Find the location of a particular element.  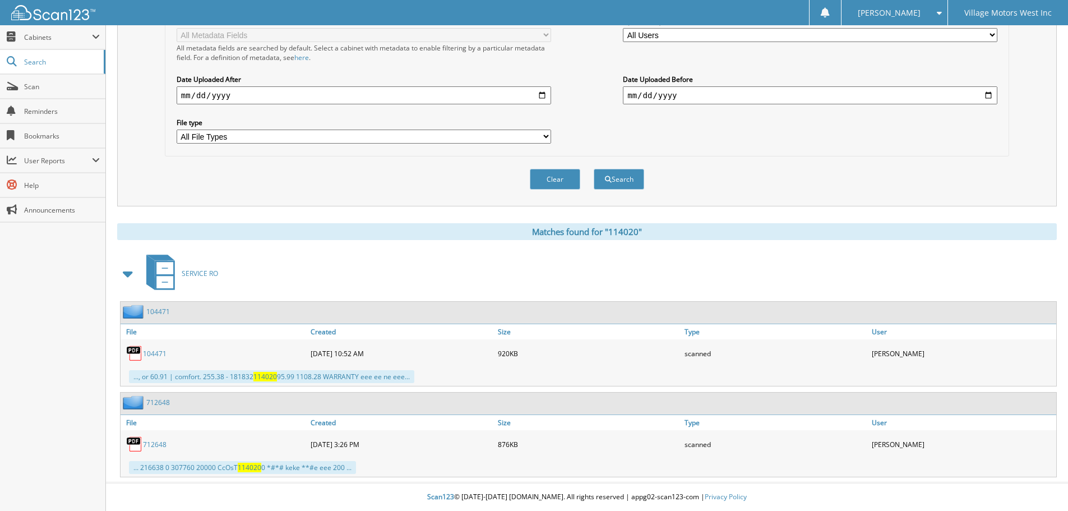

span: Reminders is located at coordinates (62, 111).